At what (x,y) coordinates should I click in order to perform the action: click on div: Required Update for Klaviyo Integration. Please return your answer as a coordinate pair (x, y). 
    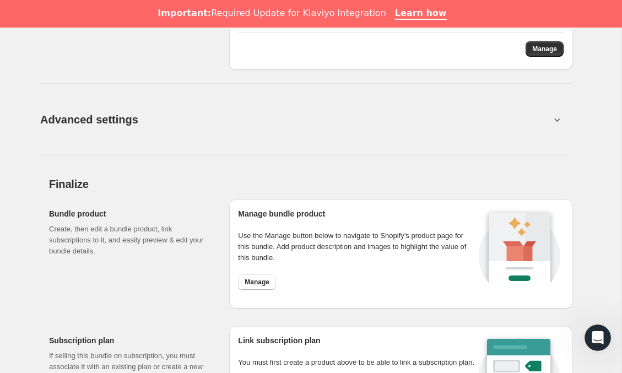
    Looking at the image, I should click on (272, 13).